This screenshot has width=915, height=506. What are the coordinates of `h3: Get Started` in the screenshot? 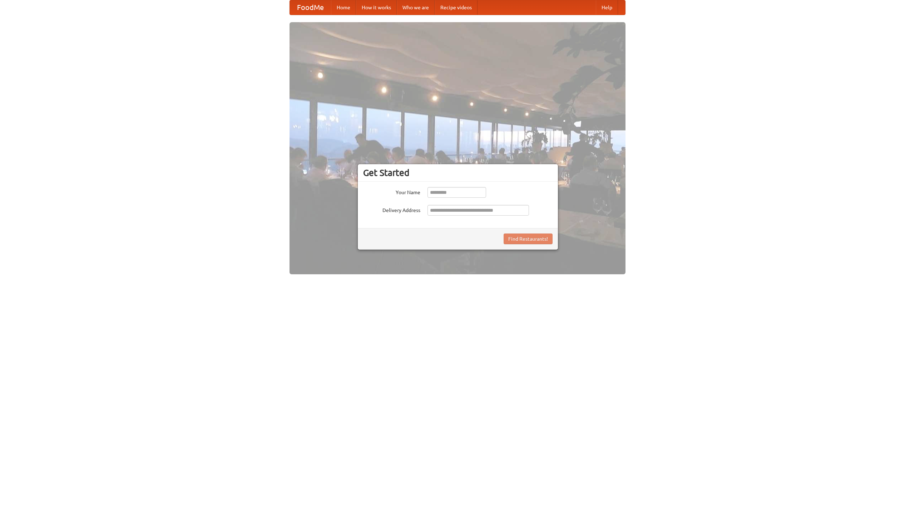 It's located at (458, 173).